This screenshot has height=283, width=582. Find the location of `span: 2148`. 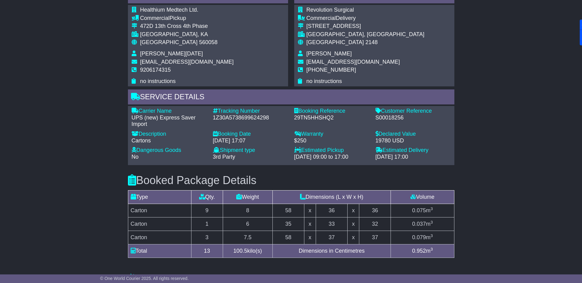

span: 2148 is located at coordinates (372, 42).